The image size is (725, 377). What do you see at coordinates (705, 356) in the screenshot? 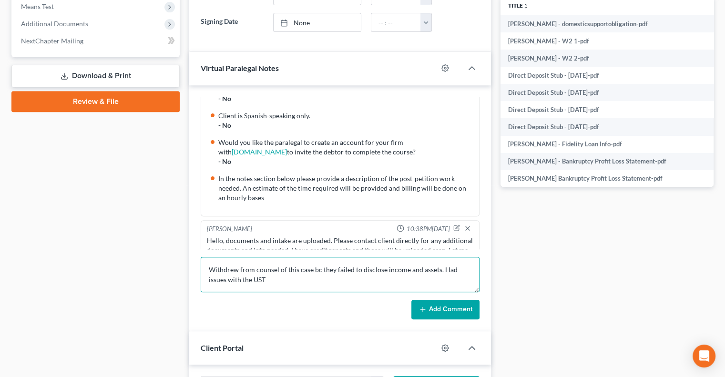
I see `div: Open Intercom Messenger` at bounding box center [705, 356].